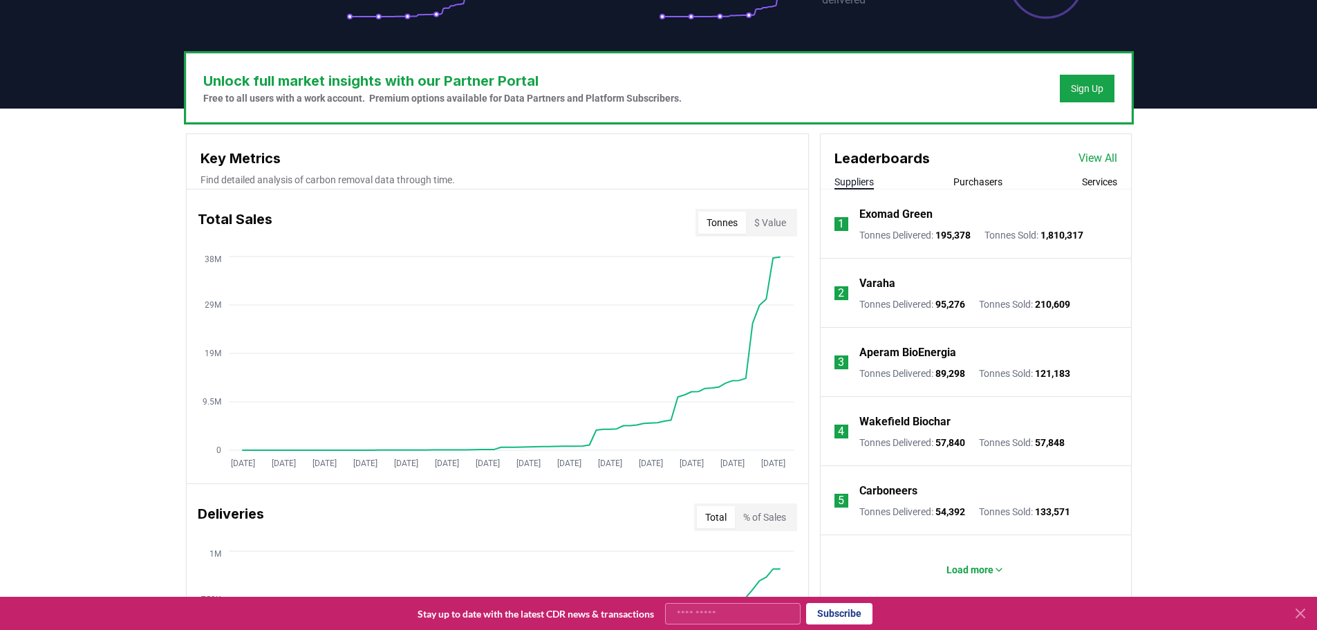  Describe the element at coordinates (1053, 373) in the screenshot. I see `span: 121,183` at that location.